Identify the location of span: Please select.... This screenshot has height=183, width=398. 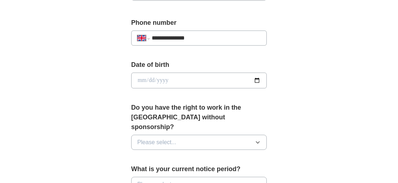
(157, 142).